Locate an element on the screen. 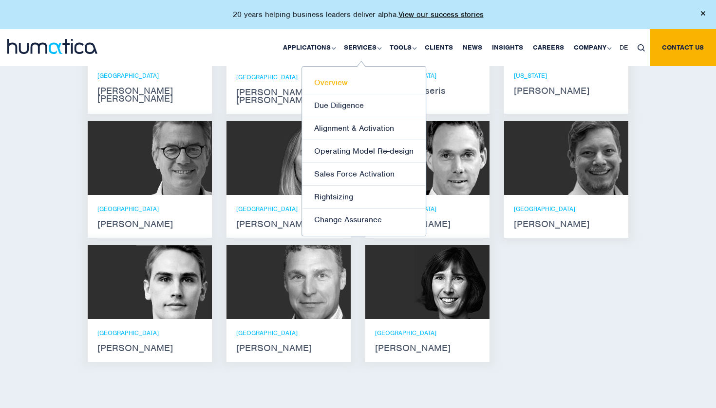 This screenshot has height=408, width=716. a: Careers is located at coordinates (548, 48).